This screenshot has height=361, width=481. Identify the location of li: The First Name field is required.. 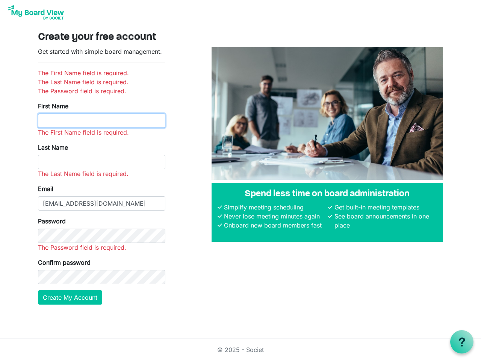
(101, 73).